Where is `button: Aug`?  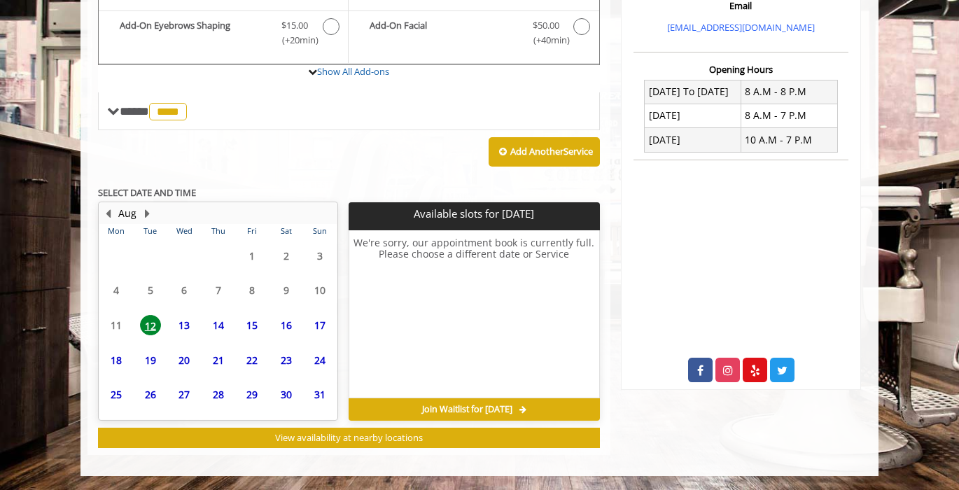 button: Aug is located at coordinates (127, 213).